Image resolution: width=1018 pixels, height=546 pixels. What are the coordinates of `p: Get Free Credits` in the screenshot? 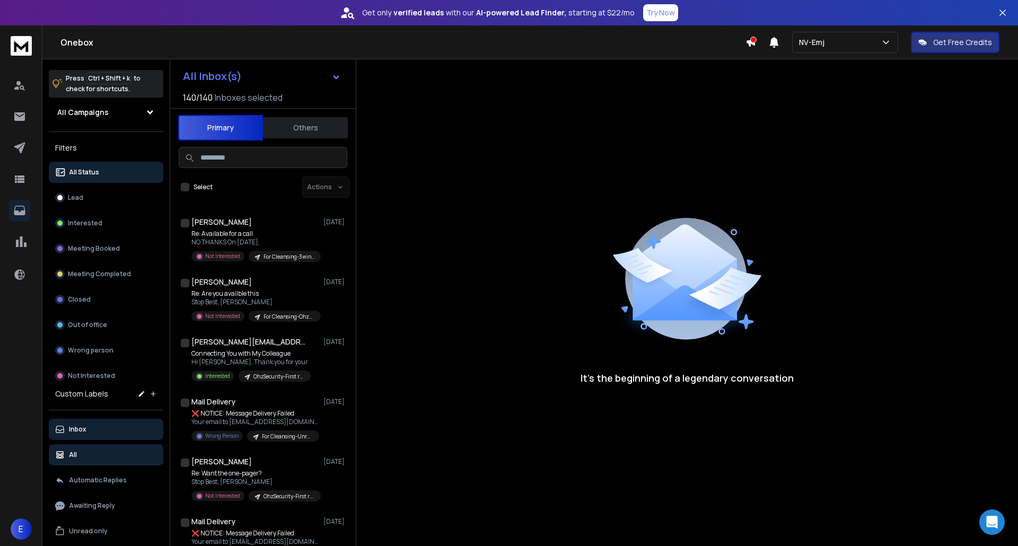 It's located at (962, 42).